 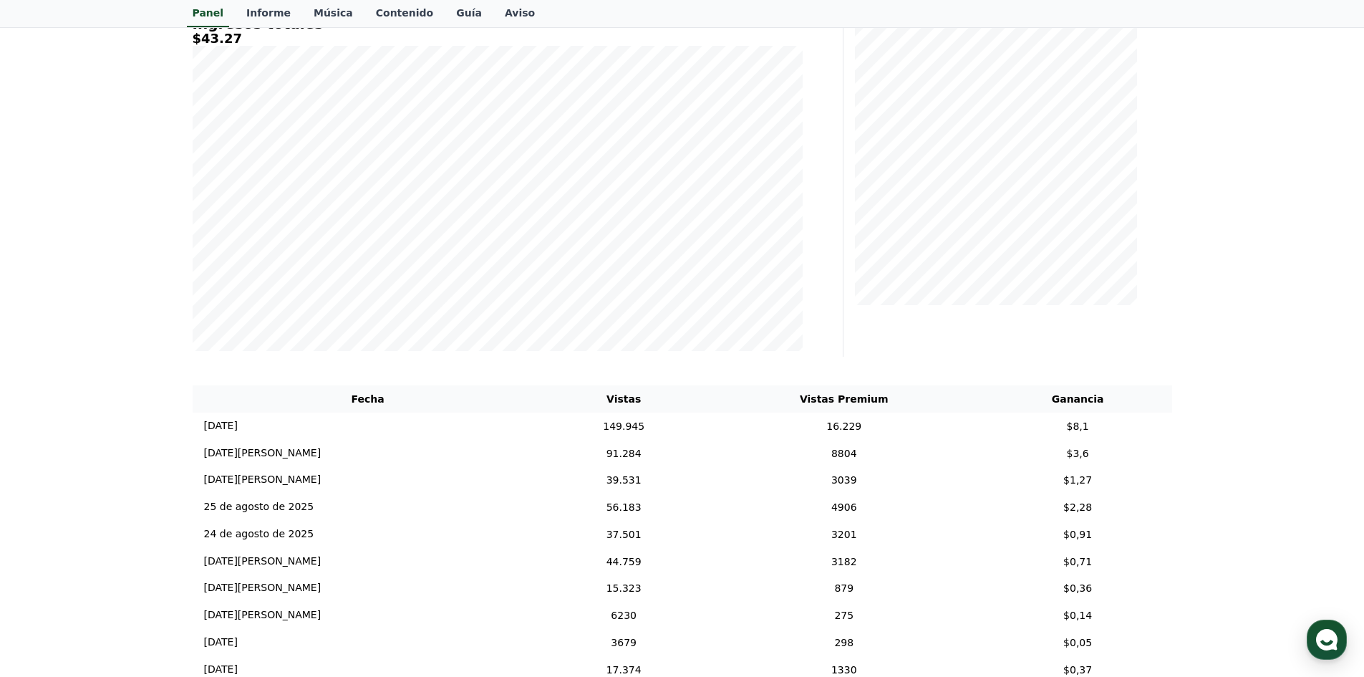 I want to click on font: 3039, so click(x=844, y=480).